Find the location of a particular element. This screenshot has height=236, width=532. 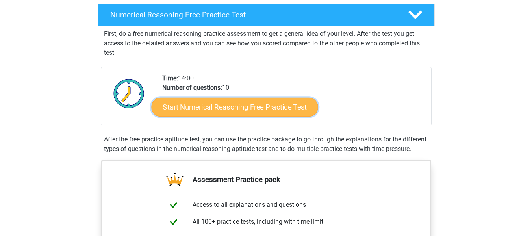

h4: Numerical Reasoning Free Practice Test is located at coordinates (253, 15).